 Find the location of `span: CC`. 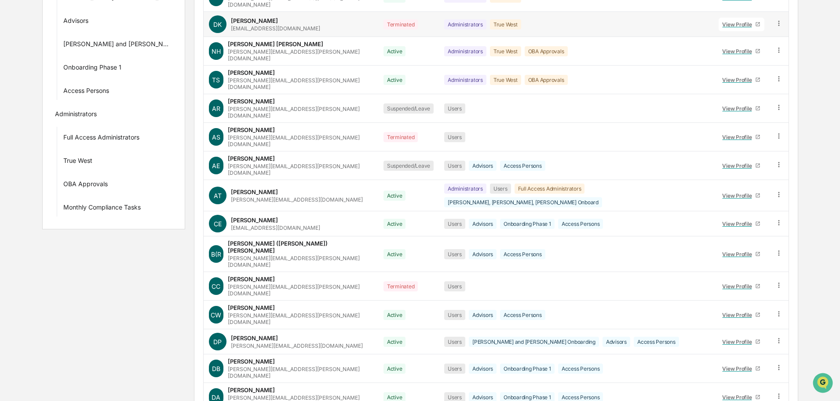

span: CC is located at coordinates (216, 286).